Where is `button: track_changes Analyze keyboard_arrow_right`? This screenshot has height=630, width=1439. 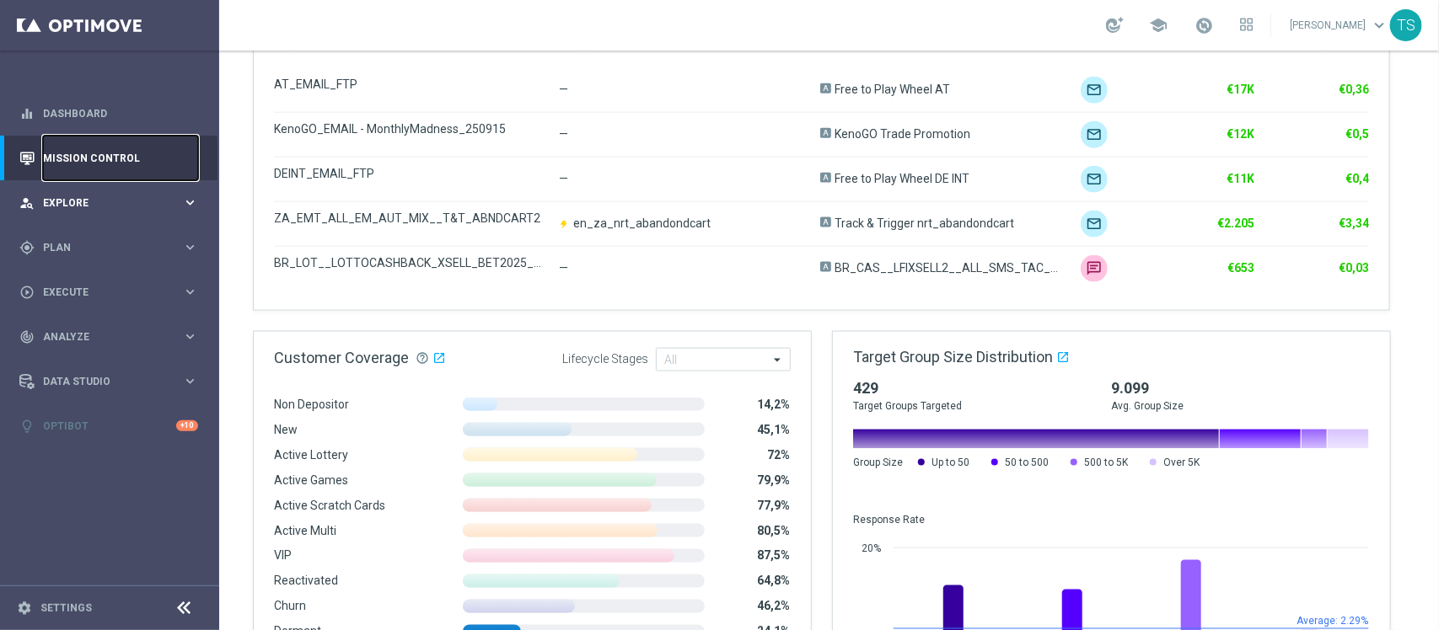
button: track_changes Analyze keyboard_arrow_right is located at coordinates (109, 337).